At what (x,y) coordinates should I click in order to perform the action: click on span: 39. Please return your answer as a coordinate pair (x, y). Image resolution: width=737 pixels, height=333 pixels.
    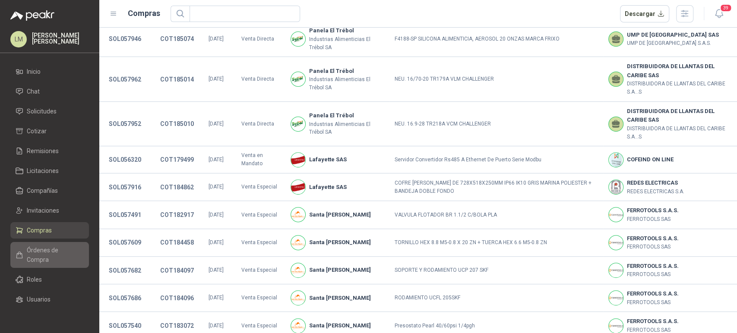
    Looking at the image, I should click on (726, 8).